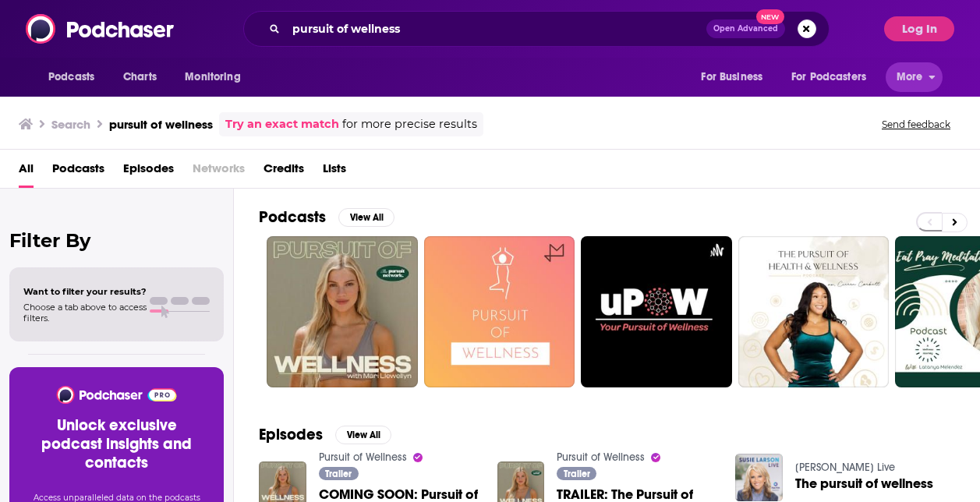  Describe the element at coordinates (731, 77) in the screenshot. I see `span: For Business` at that location.